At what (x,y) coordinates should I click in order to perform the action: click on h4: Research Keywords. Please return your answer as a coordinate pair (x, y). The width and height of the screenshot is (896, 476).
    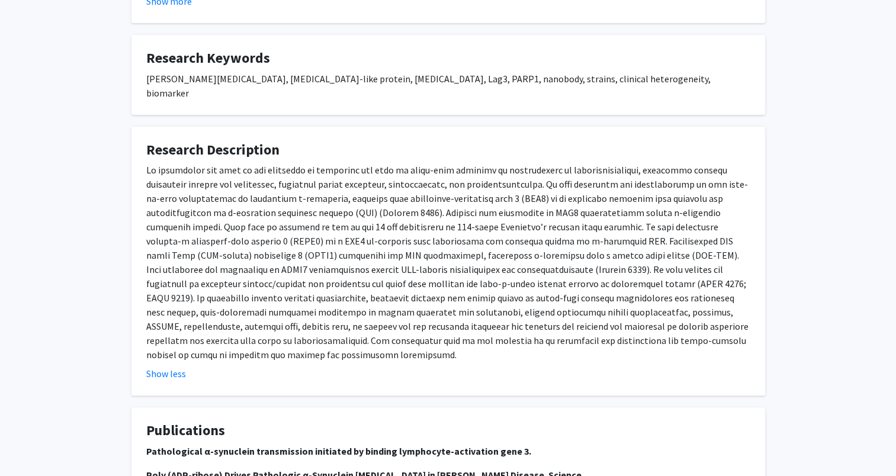
    Looking at the image, I should click on (448, 58).